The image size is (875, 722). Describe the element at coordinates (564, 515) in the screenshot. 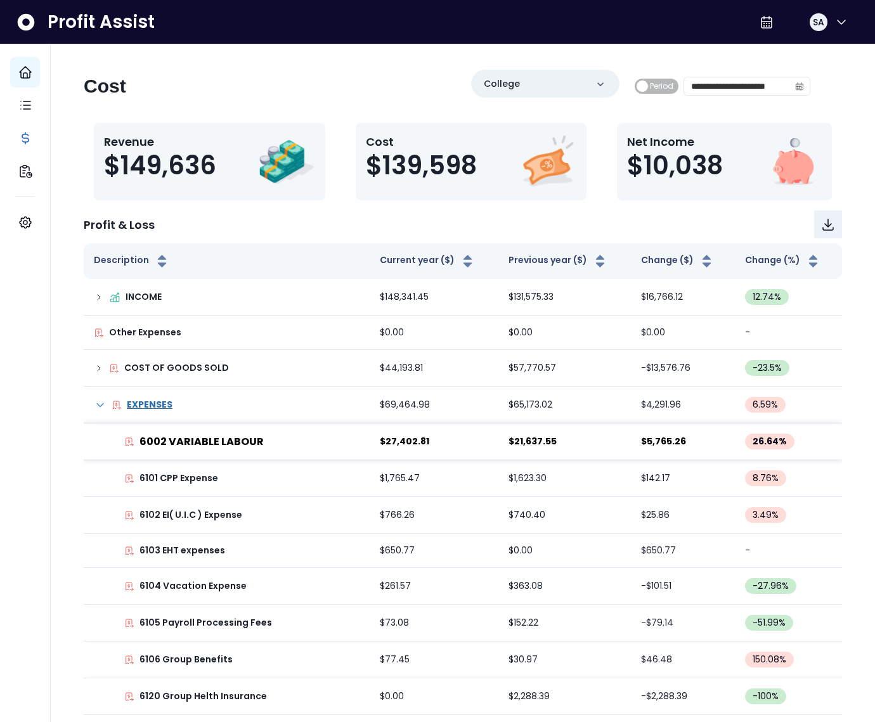

I see `td: $740.40` at that location.